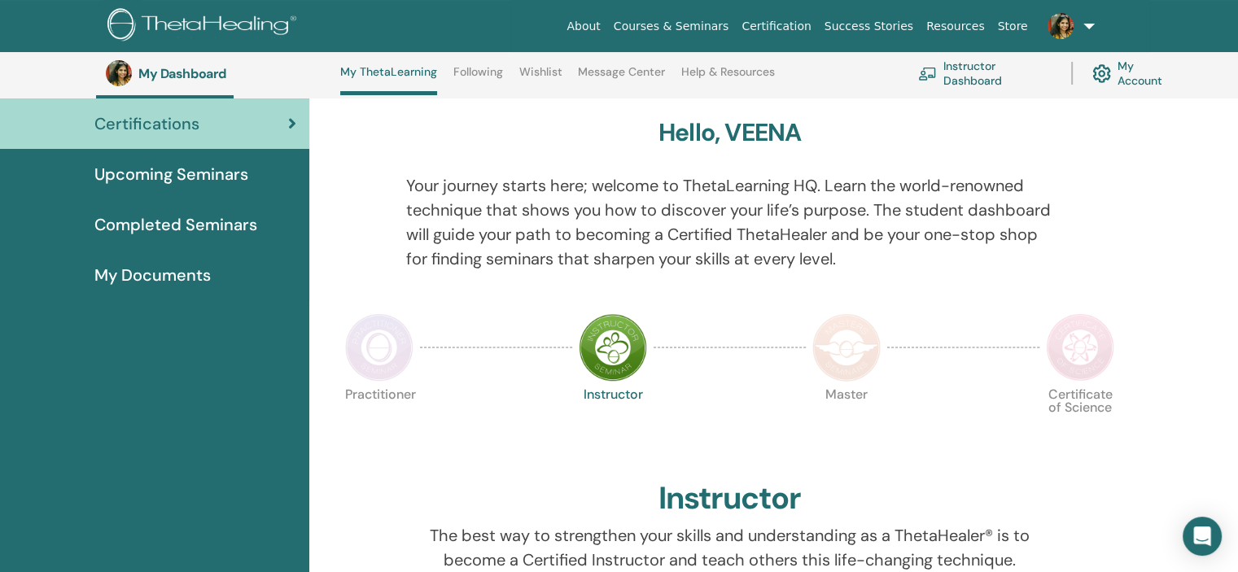 The width and height of the screenshot is (1238, 572). I want to click on img: Practitioner, so click(379, 347).